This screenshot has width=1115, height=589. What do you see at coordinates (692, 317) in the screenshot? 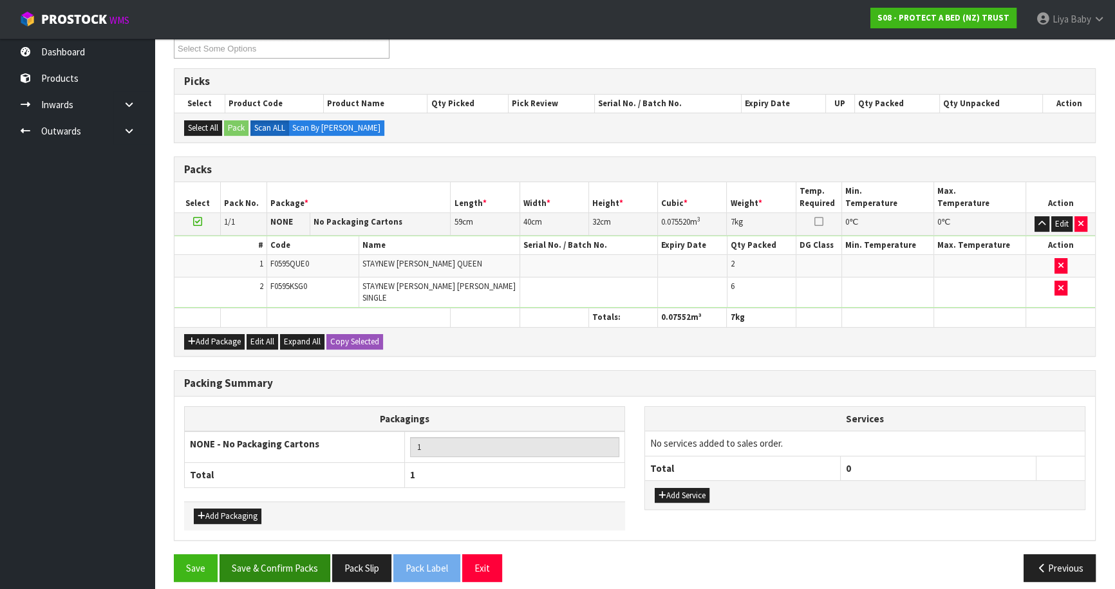
I see `th: m³` at bounding box center [692, 317].